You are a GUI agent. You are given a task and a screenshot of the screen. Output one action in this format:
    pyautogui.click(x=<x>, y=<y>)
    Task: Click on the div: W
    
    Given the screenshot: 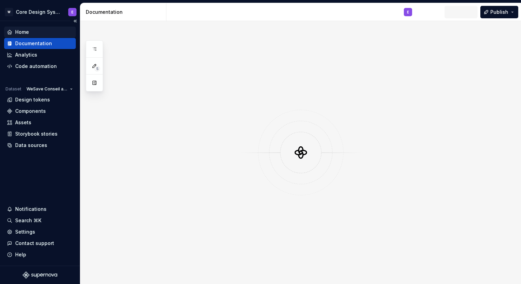 What is the action you would take?
    pyautogui.click(x=9, y=12)
    